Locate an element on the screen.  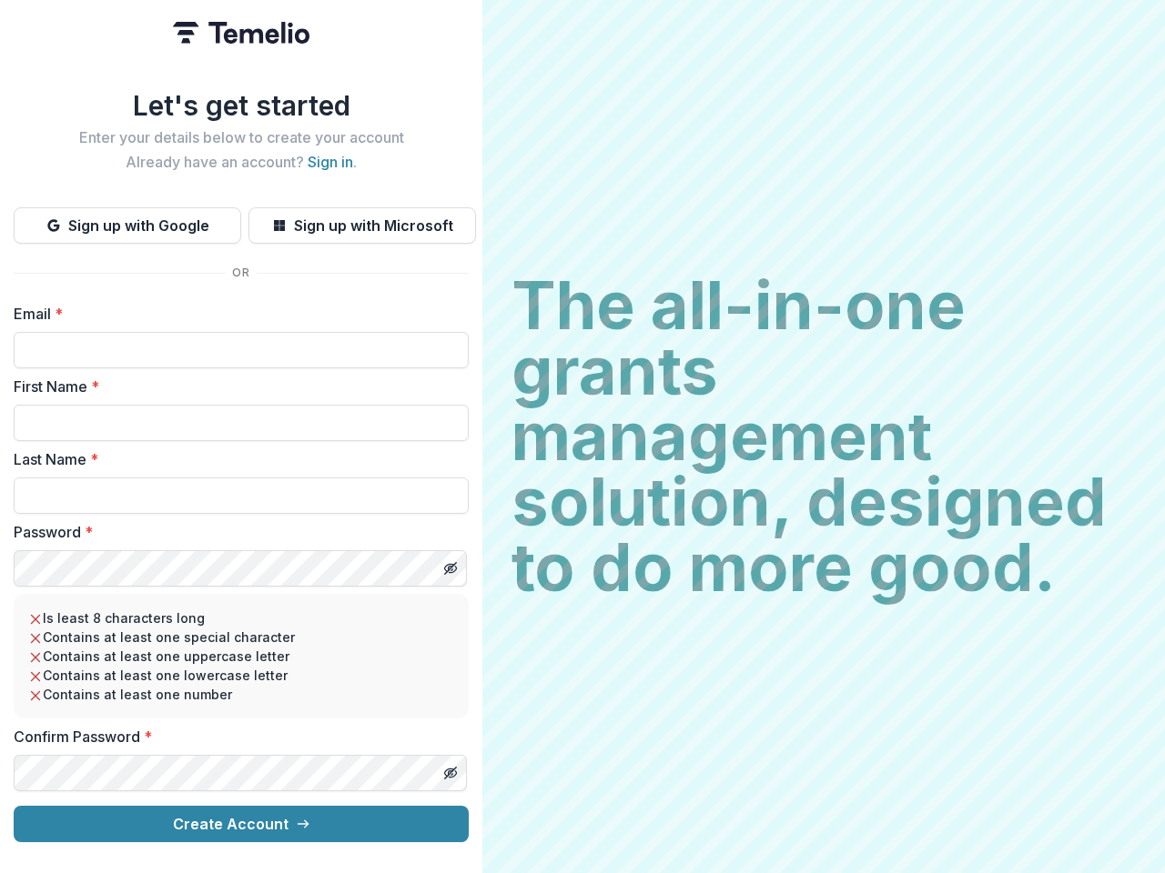
button: Sign up with Google is located at coordinates (127, 226).